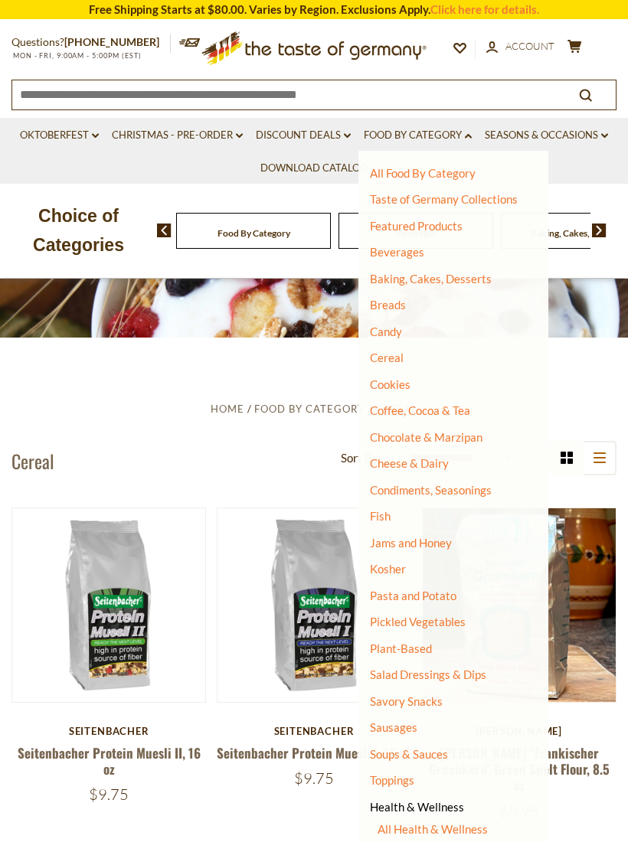  I want to click on a: All Health & Wellness, so click(433, 829).